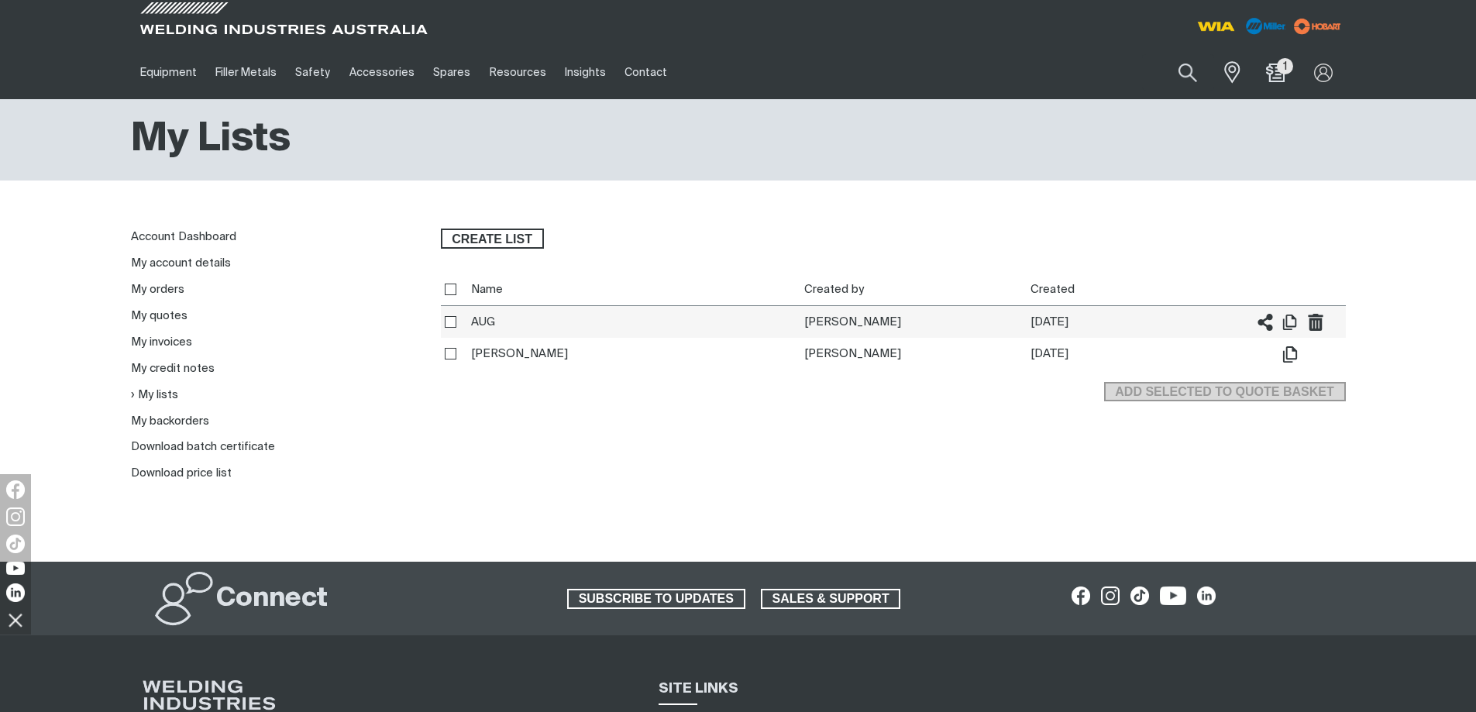  I want to click on a: SALES & SUPPORT, so click(830, 599).